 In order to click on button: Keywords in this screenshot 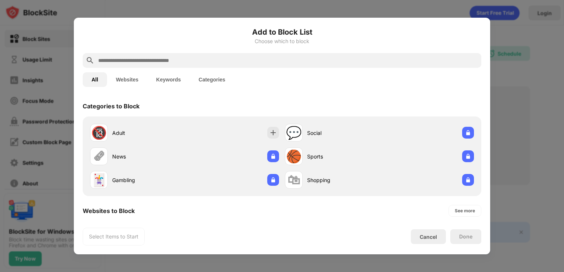, I will do `click(168, 80)`.